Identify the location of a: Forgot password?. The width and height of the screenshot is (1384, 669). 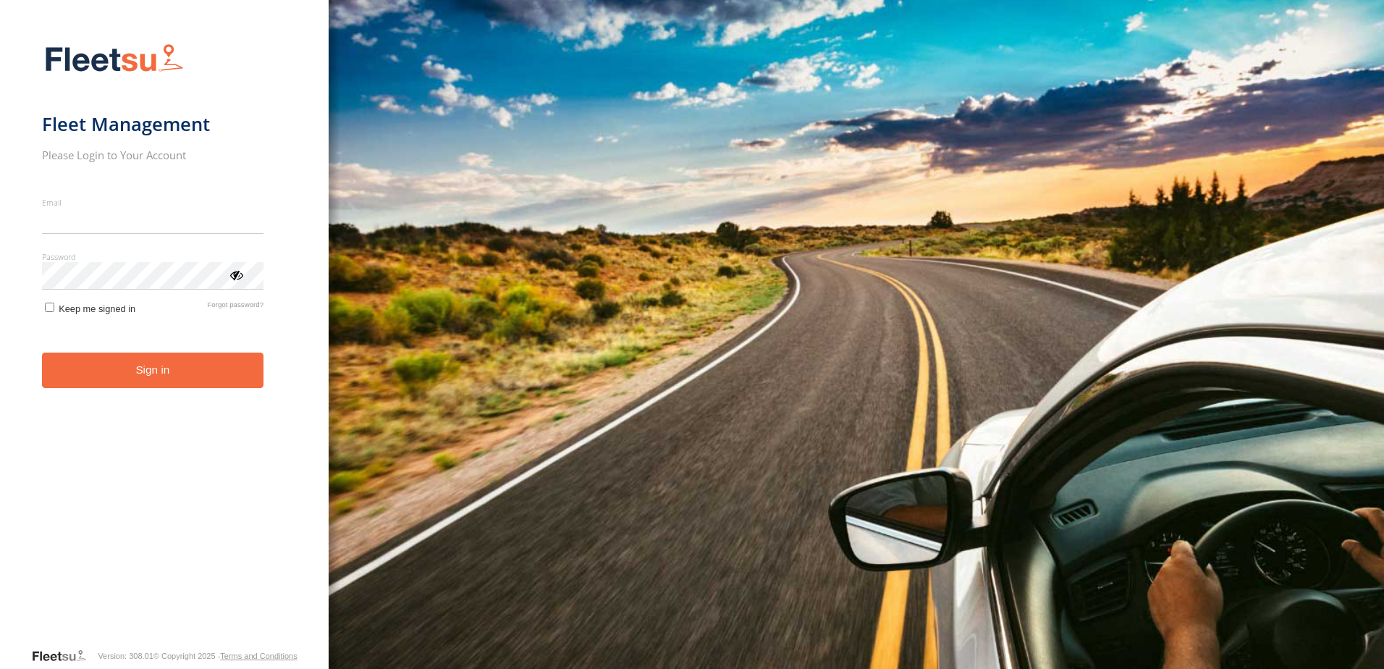
(235, 307).